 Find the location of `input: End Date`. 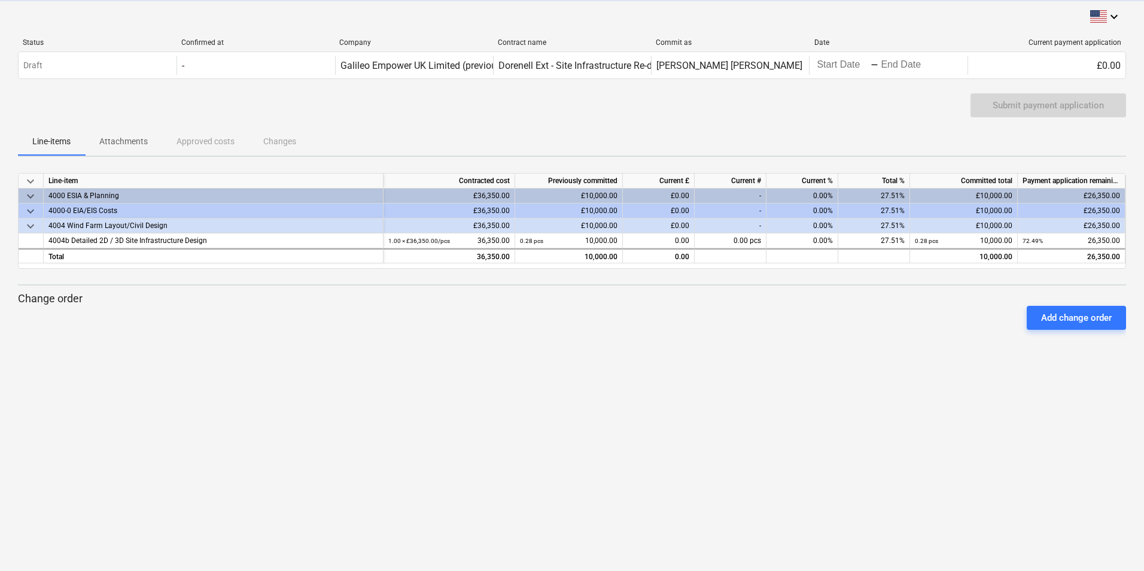

input: End Date is located at coordinates (906, 65).